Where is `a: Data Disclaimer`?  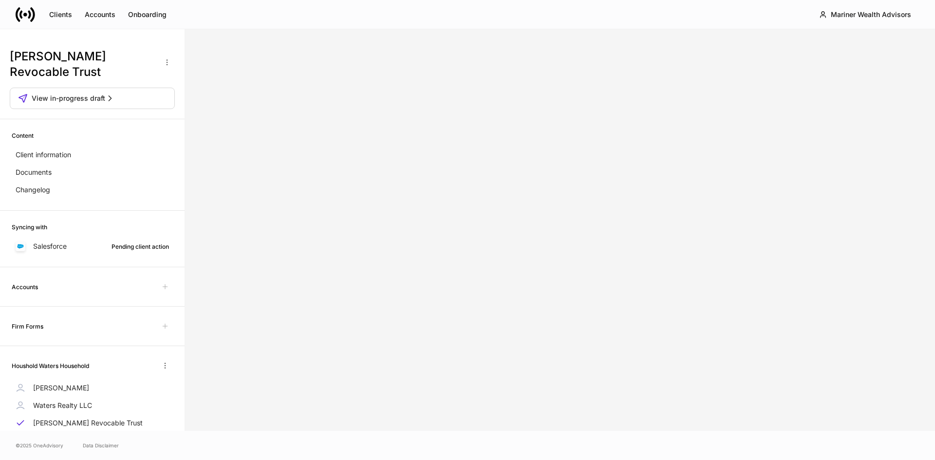 a: Data Disclaimer is located at coordinates (101, 446).